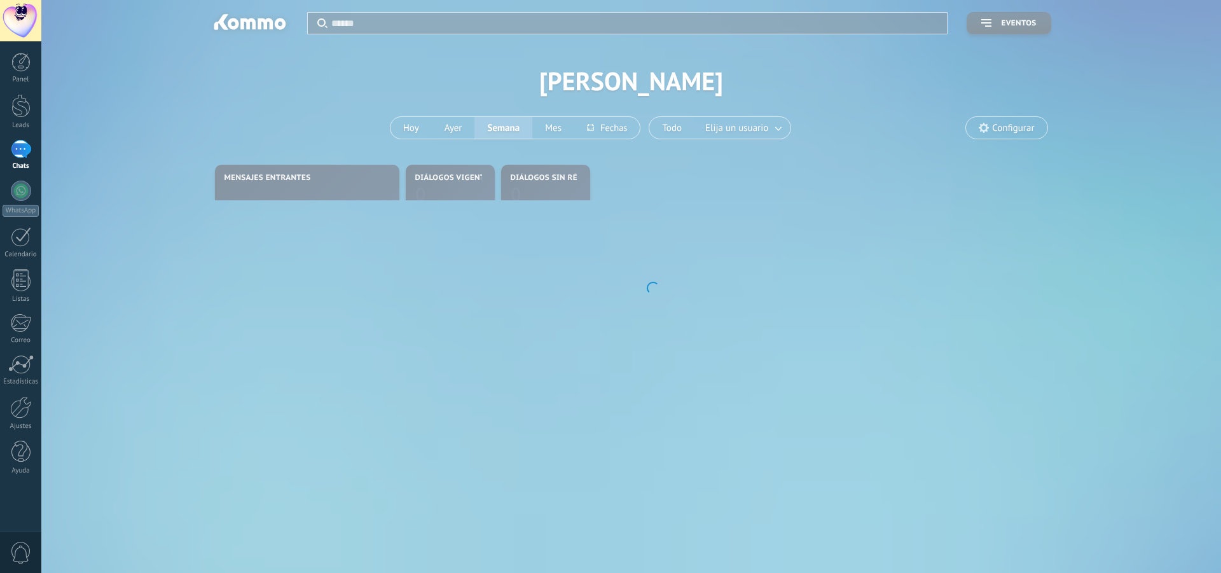 This screenshot has width=1221, height=573. What do you see at coordinates (21, 340) in the screenshot?
I see `div: Correo` at bounding box center [21, 340].